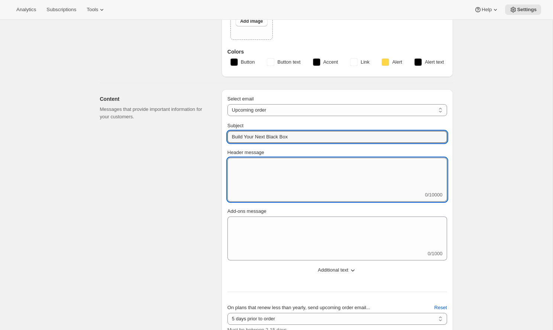 This screenshot has width=553, height=330. Describe the element at coordinates (235, 125) in the screenshot. I see `span: Subject` at that location.